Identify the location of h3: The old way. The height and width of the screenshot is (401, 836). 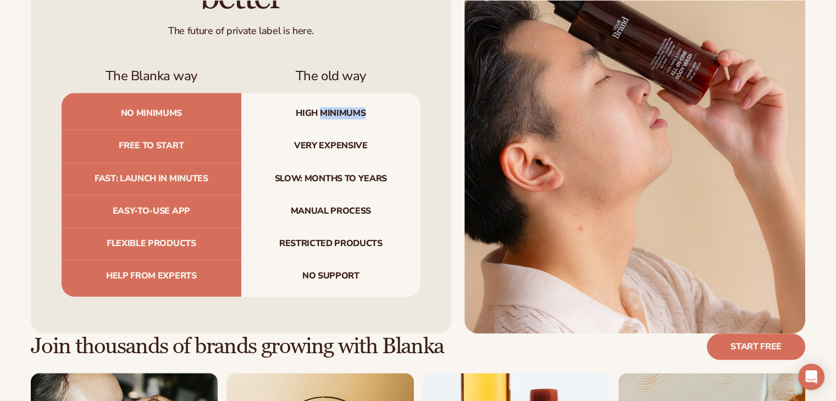
(331, 76).